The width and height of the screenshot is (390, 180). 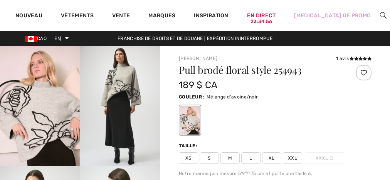 I want to click on font: Taille:, so click(x=188, y=146).